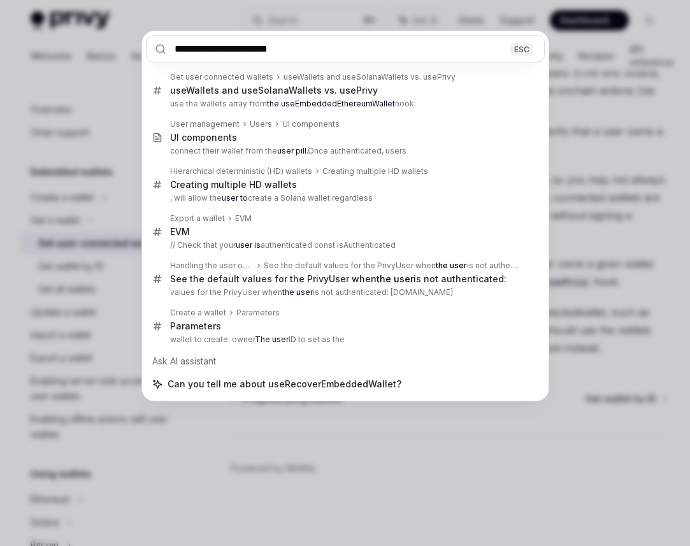 The width and height of the screenshot is (690, 546). I want to click on div: Get user connected wallets, so click(222, 77).